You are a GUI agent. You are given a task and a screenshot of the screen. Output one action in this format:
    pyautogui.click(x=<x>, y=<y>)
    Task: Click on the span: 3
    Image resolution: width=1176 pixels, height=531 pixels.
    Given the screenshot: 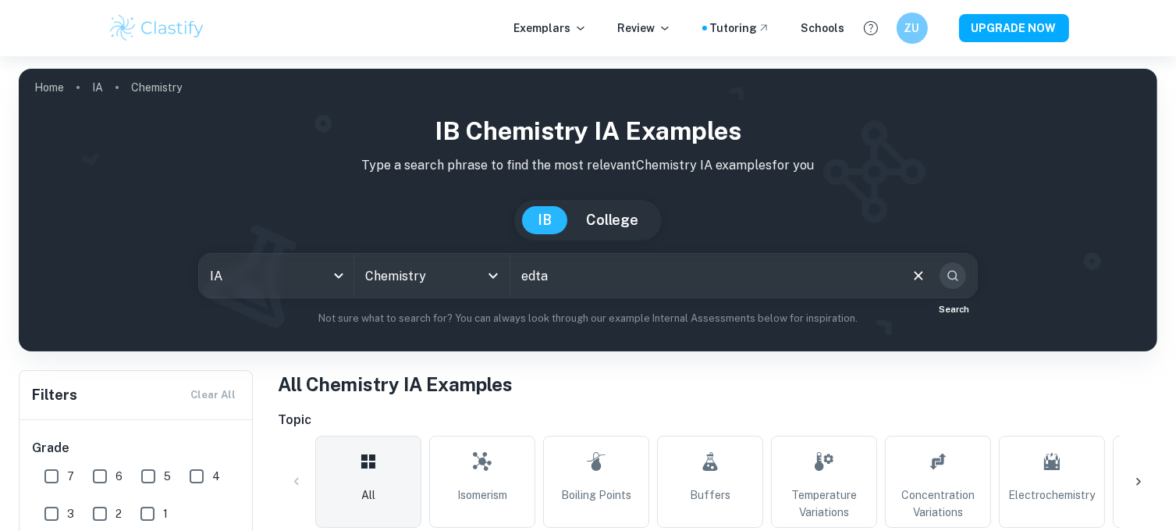 What is the action you would take?
    pyautogui.click(x=70, y=514)
    